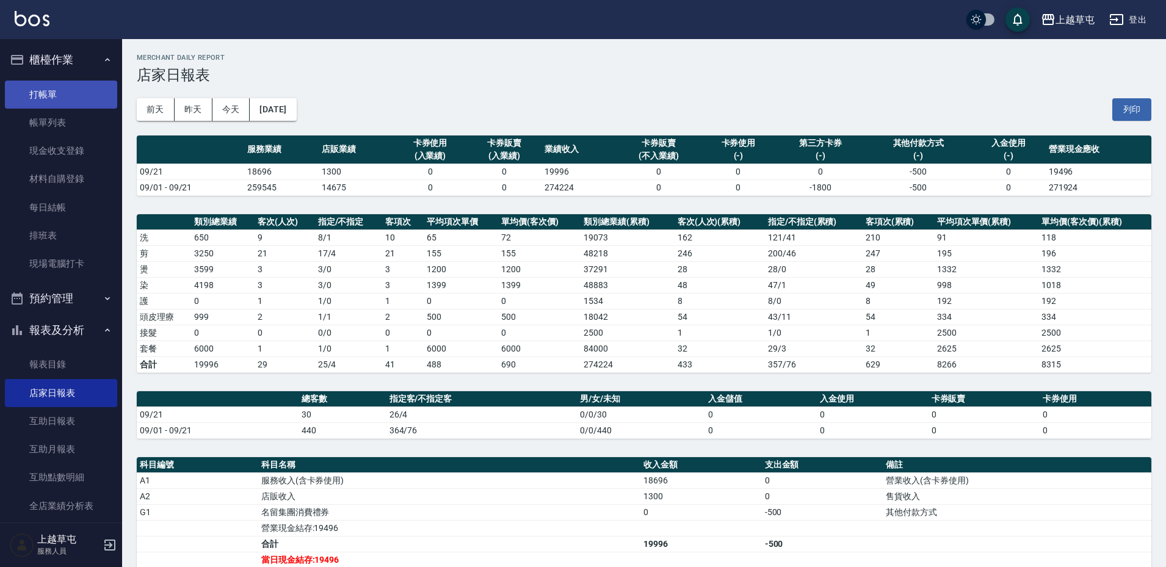 This screenshot has width=1166, height=567. Describe the element at coordinates (430, 156) in the screenshot. I see `div: (入業績)` at that location.